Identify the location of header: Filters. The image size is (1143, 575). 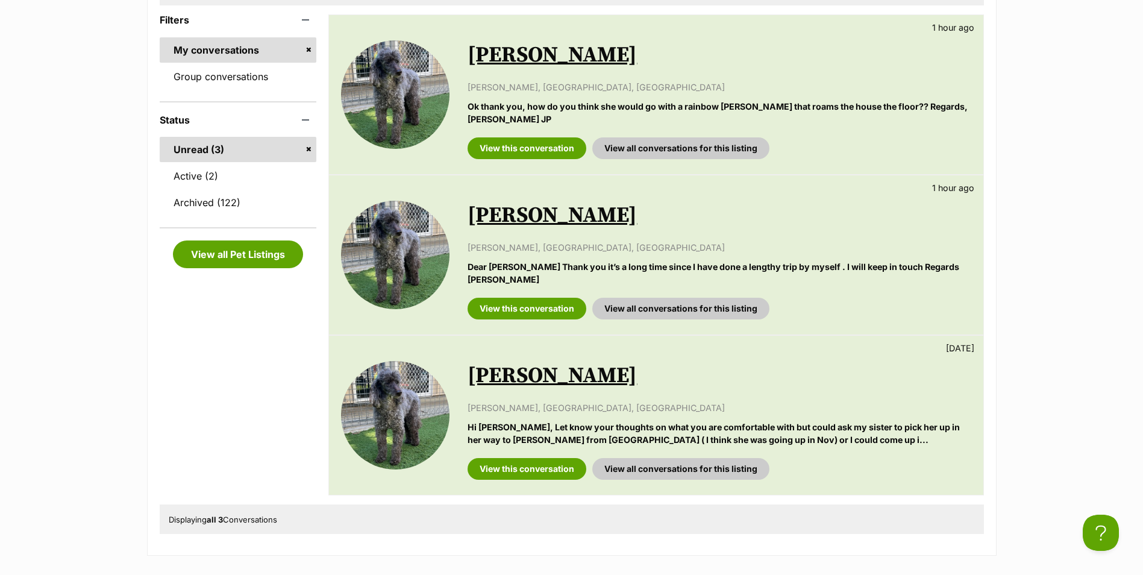
(238, 20).